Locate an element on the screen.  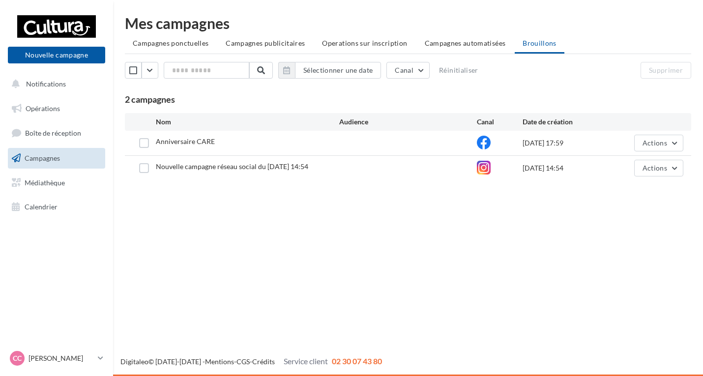
a: Campagnes is located at coordinates (57, 158).